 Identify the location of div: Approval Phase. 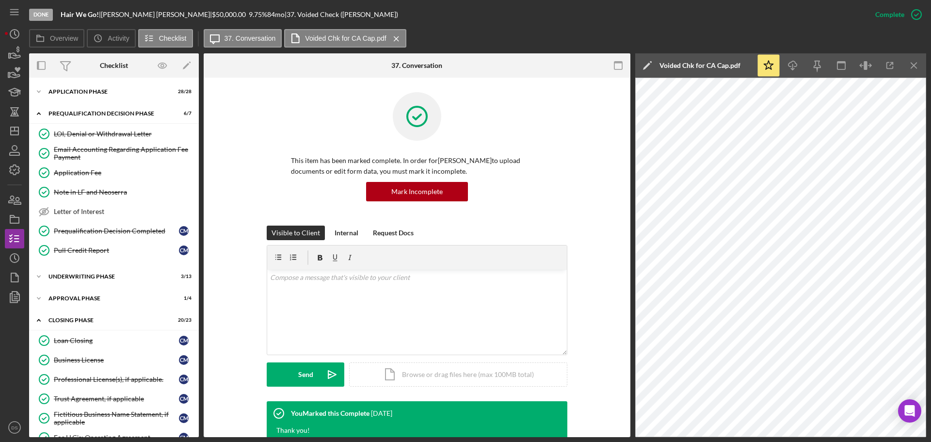
(108, 298).